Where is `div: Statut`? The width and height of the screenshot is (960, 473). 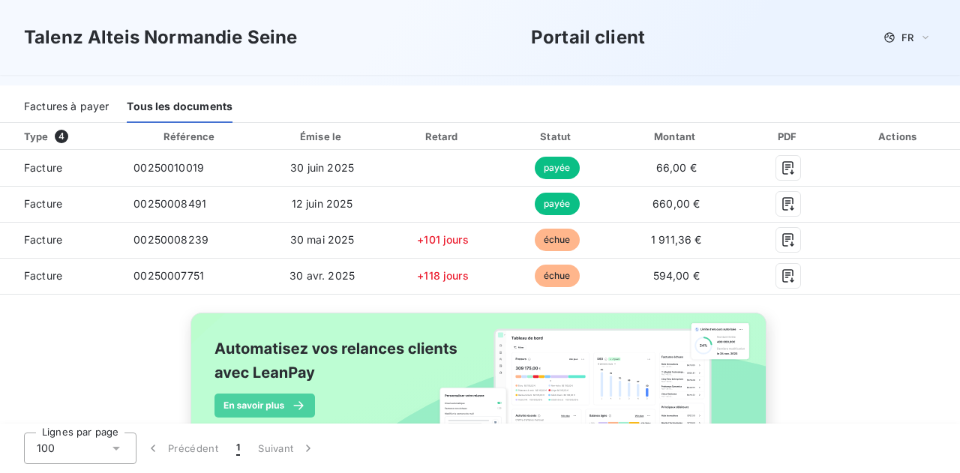 div: Statut is located at coordinates (557, 136).